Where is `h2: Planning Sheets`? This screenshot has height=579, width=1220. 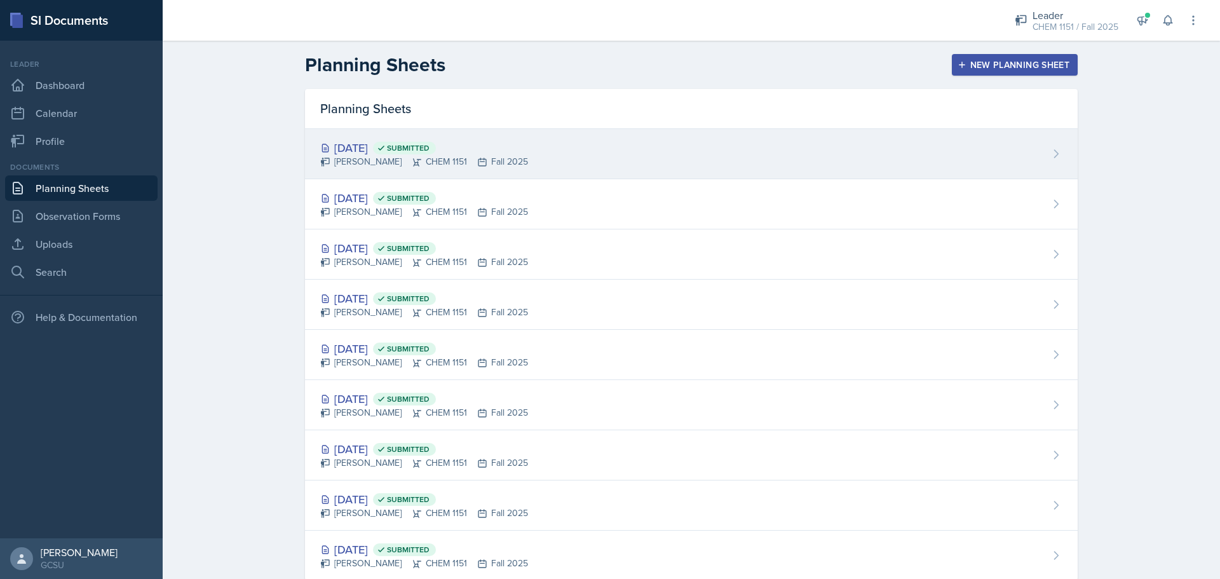
h2: Planning Sheets is located at coordinates (375, 65).